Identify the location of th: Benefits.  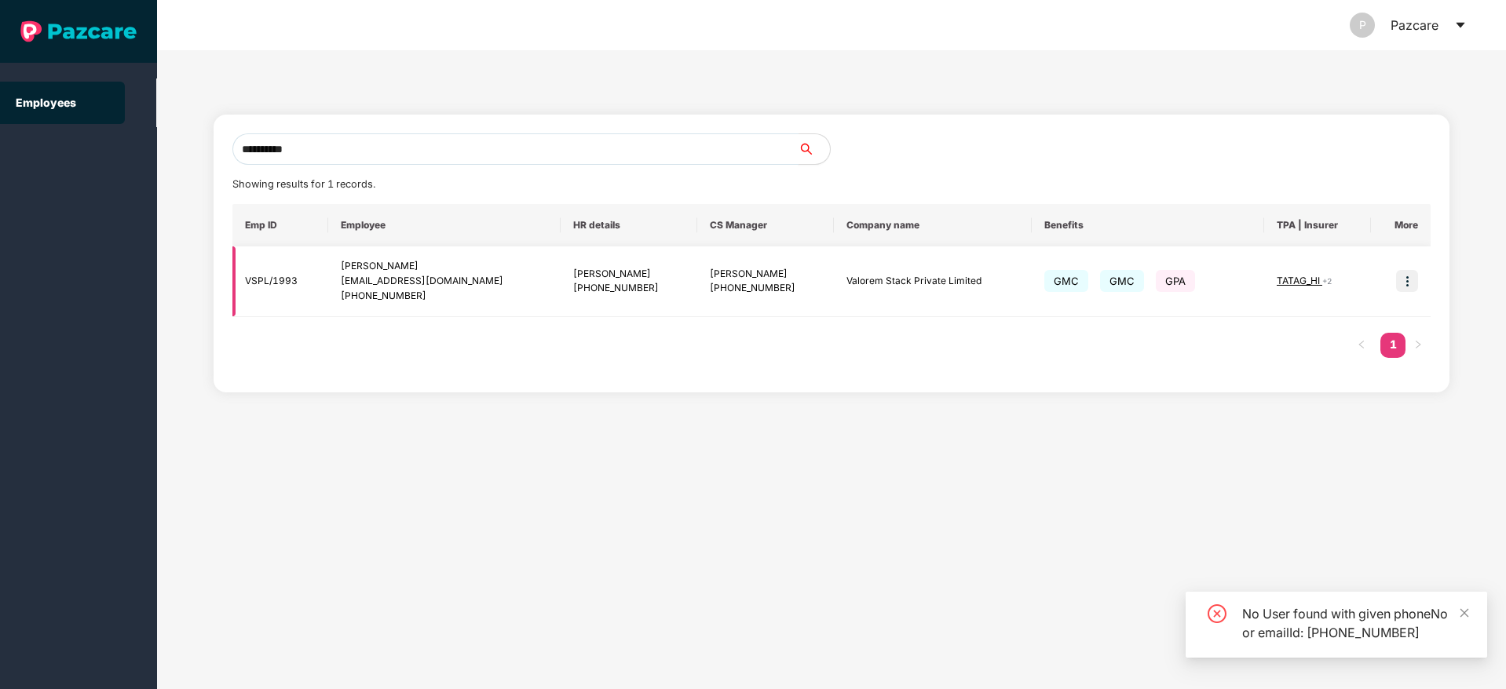
(1148, 225).